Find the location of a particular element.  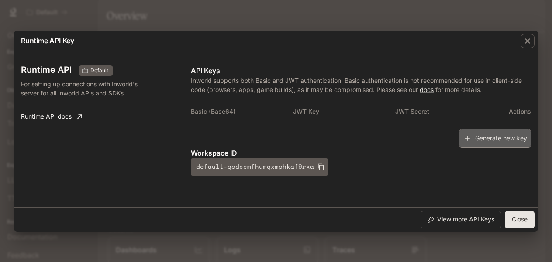

a: Runtime API docs is located at coordinates (52, 117).